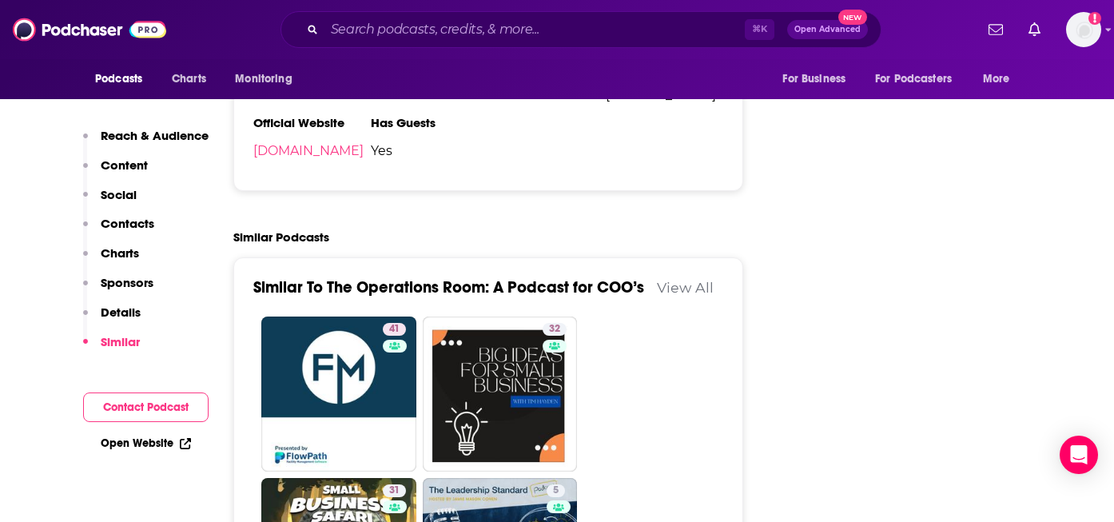  I want to click on button: Open AdvancedNew, so click(827, 30).